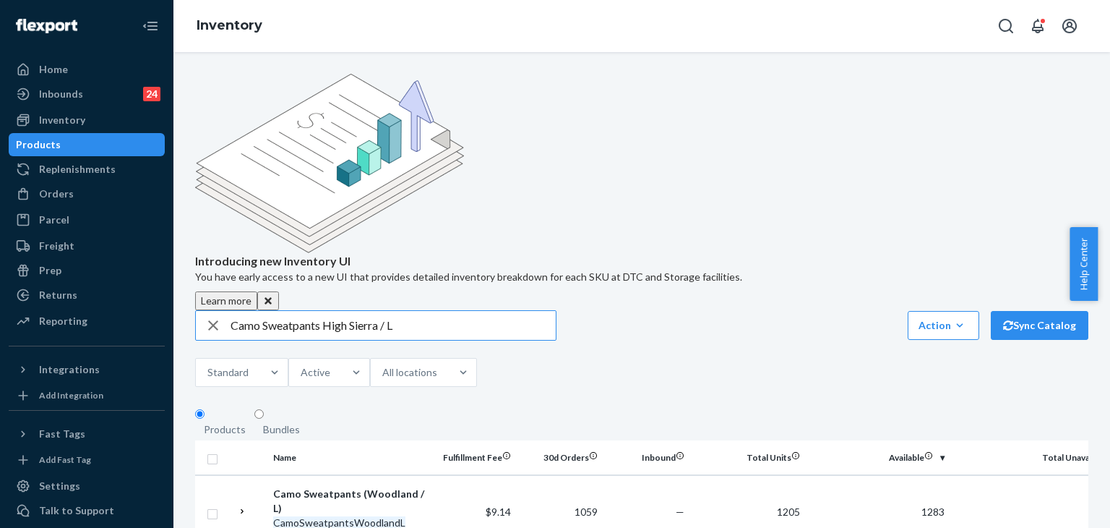 This screenshot has width=1110, height=528. Describe the element at coordinates (56, 194) in the screenshot. I see `div: Orders` at that location.